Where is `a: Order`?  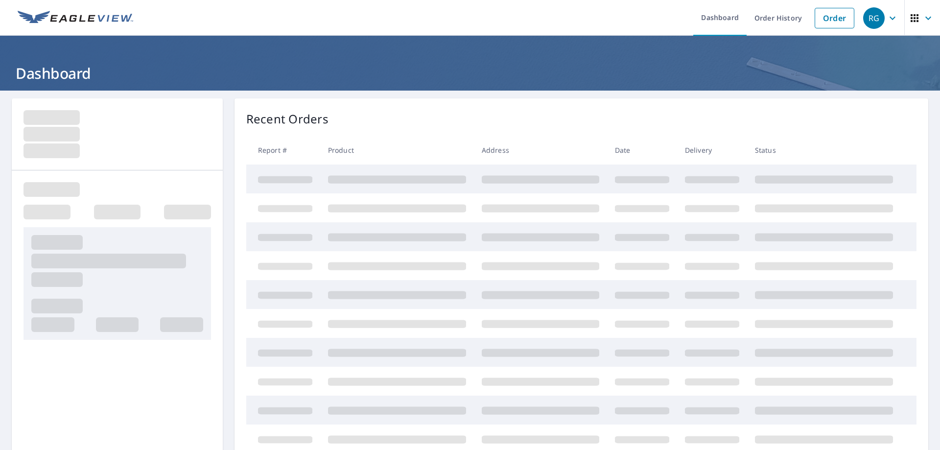
a: Order is located at coordinates (834, 18).